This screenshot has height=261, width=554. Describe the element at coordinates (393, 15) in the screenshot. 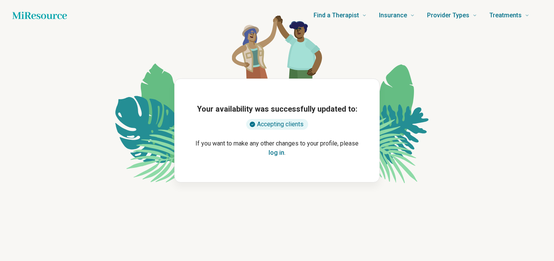

I see `span: Insurance` at that location.